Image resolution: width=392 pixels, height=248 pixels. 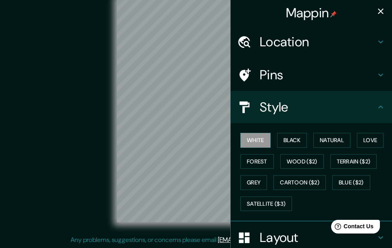 What do you see at coordinates (311, 13) in the screenshot?
I see `h4: Mappin` at bounding box center [311, 13].